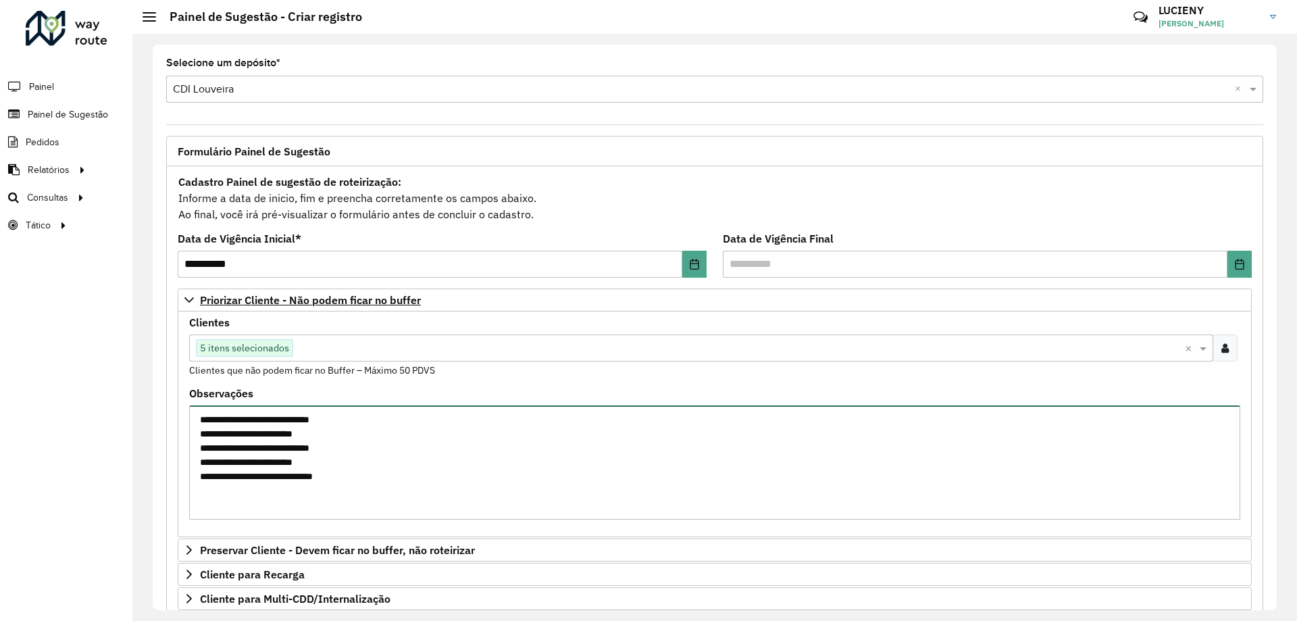 This screenshot has height=621, width=1297. What do you see at coordinates (43, 142) in the screenshot?
I see `span: Pedidos` at bounding box center [43, 142].